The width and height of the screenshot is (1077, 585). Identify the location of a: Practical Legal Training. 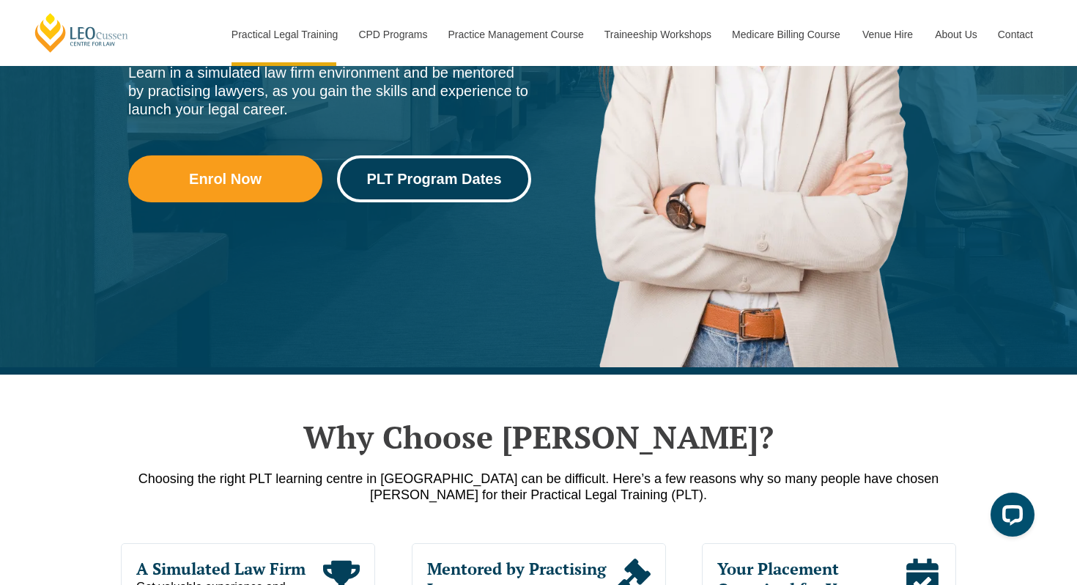
(284, 34).